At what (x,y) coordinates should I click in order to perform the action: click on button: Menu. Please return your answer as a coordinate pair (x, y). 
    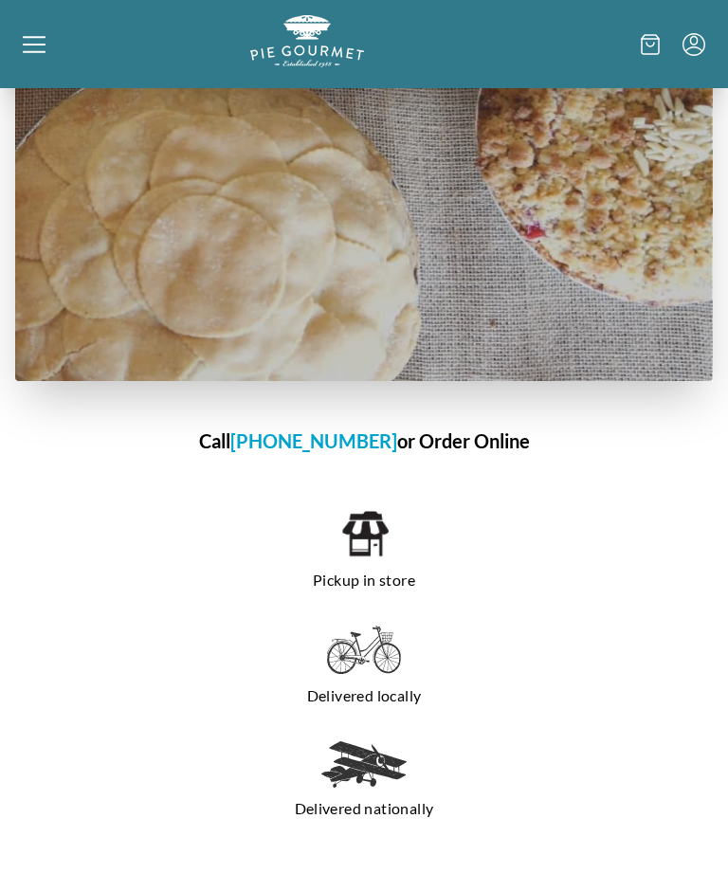
    Looking at the image, I should click on (694, 45).